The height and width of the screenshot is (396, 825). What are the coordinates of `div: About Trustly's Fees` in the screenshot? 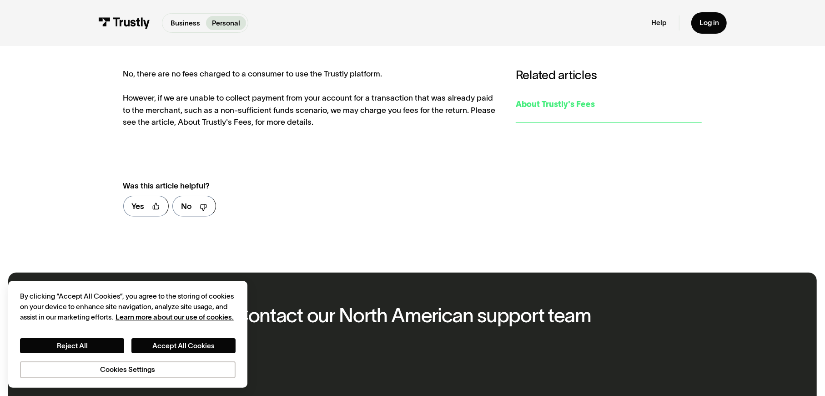 It's located at (609, 104).